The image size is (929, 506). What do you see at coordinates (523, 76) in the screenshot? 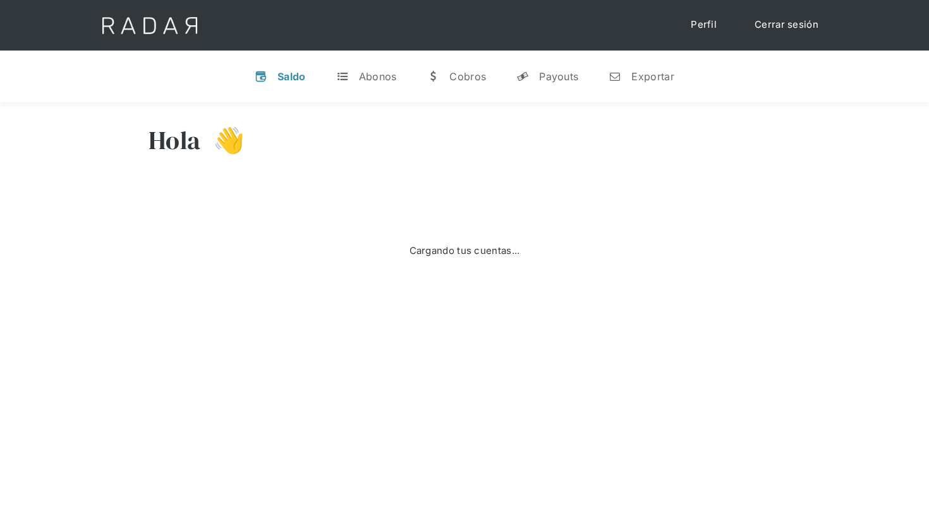
I see `div: y` at bounding box center [523, 76].